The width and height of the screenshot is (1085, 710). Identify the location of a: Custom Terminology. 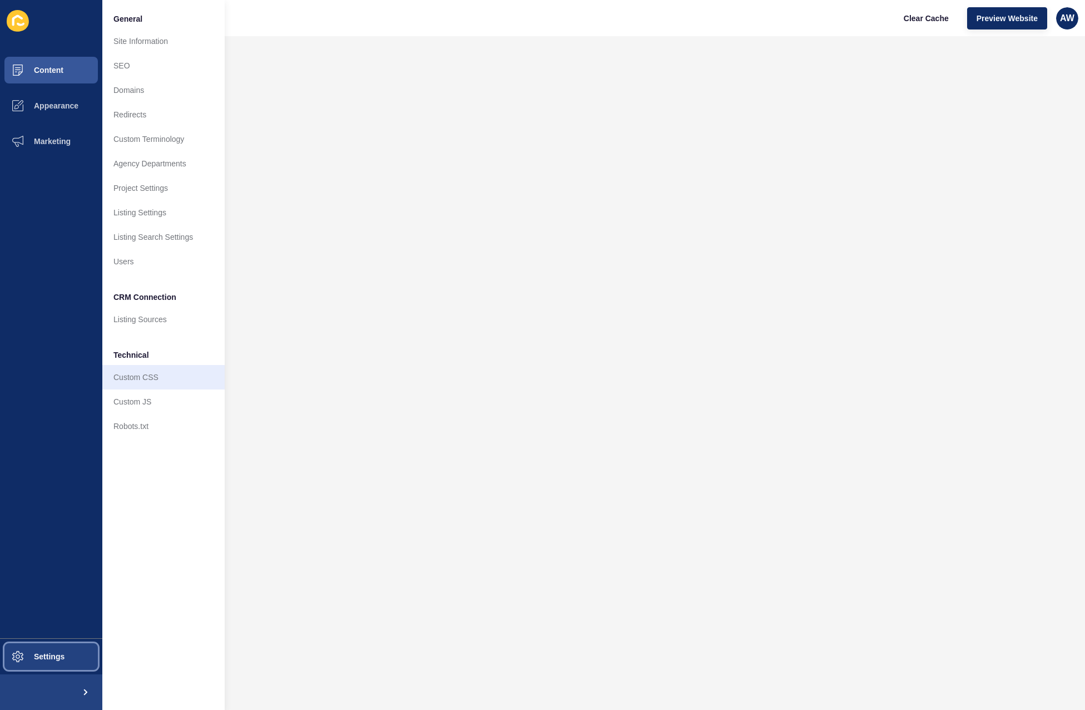
(164, 139).